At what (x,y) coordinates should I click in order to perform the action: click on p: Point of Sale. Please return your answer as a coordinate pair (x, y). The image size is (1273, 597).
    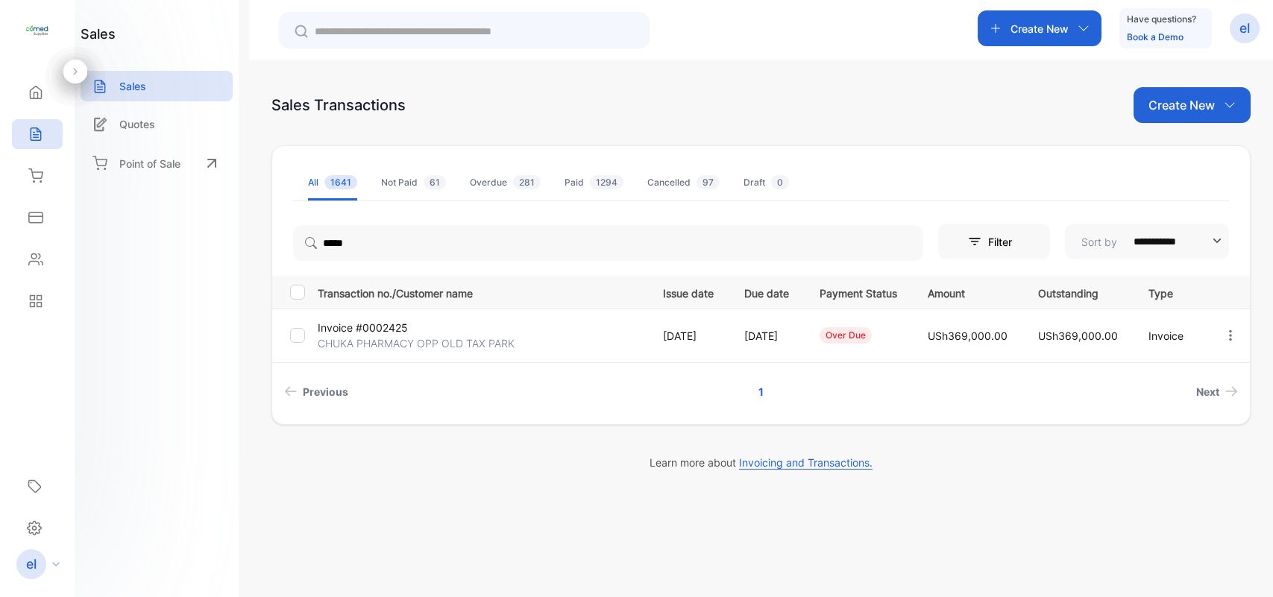
    Looking at the image, I should click on (150, 163).